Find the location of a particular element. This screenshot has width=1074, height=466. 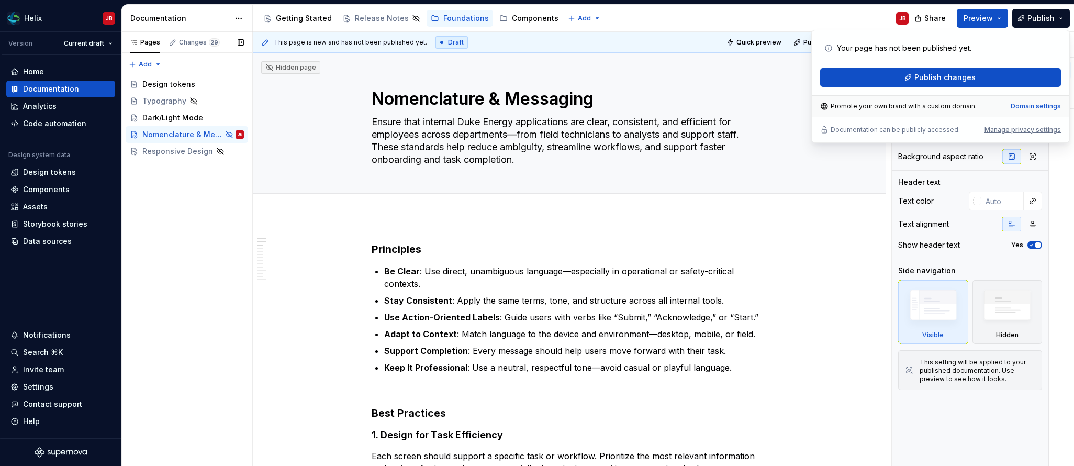

a: Analytics is located at coordinates (61, 106).